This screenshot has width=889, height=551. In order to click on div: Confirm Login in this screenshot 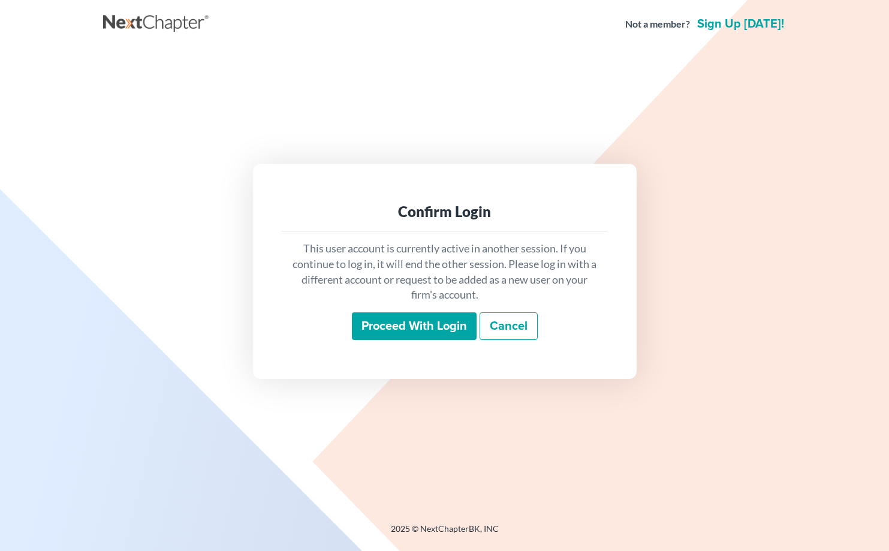, I will do `click(445, 212)`.